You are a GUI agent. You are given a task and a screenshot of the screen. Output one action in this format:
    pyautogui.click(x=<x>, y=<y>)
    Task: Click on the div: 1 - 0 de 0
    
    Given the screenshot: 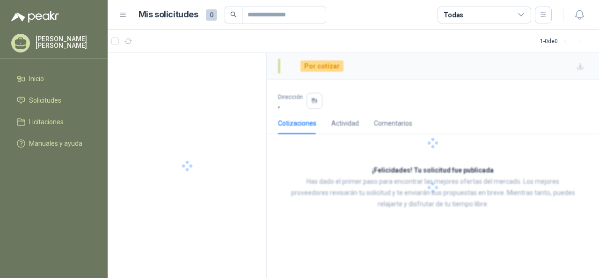 What is the action you would take?
    pyautogui.click(x=564, y=41)
    